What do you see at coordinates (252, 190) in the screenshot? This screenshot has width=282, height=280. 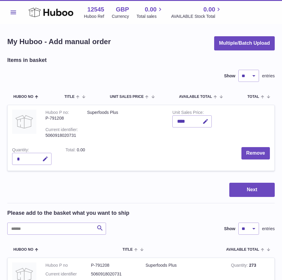 I see `button: Next` at bounding box center [252, 190].